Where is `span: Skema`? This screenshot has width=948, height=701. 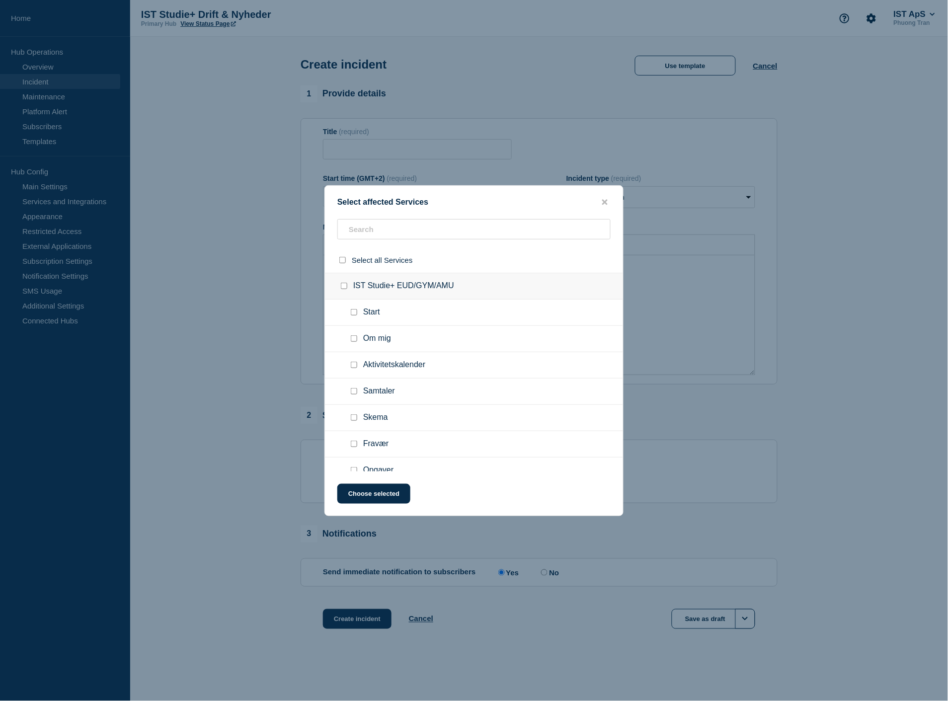
span: Skema is located at coordinates (376, 418).